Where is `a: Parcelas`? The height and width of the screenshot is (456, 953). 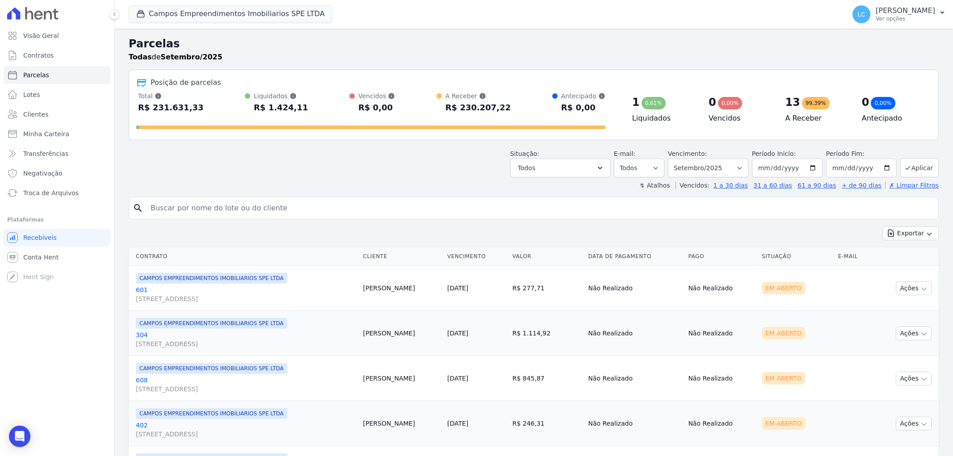
a: Parcelas is located at coordinates (57, 75).